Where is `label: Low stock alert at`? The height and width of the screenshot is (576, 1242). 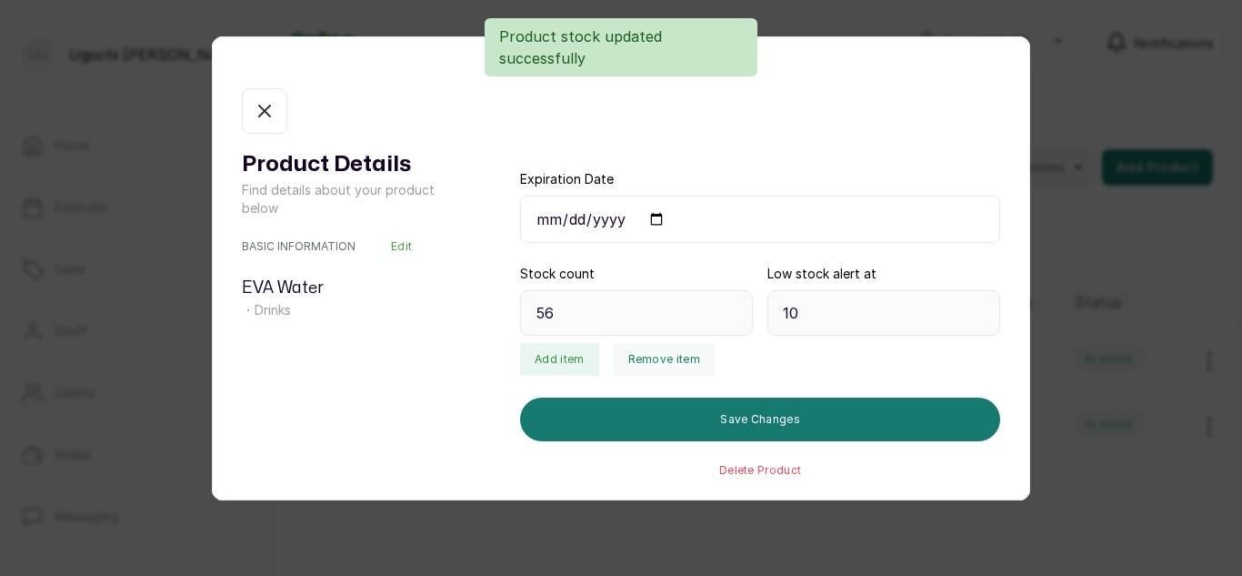 label: Low stock alert at is located at coordinates (822, 274).